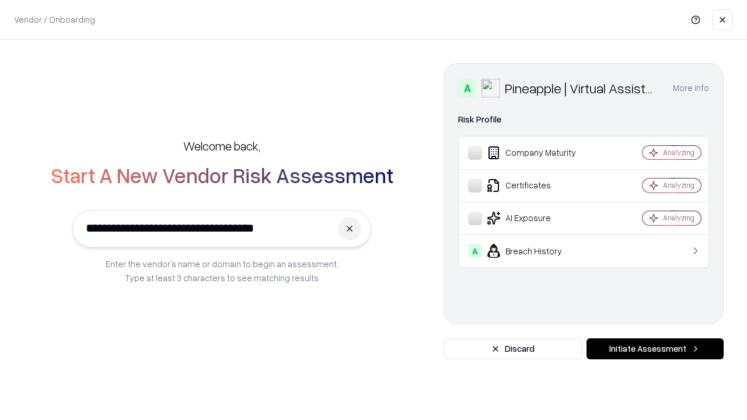 The image size is (747, 420). Describe the element at coordinates (691, 88) in the screenshot. I see `button: More info` at that location.